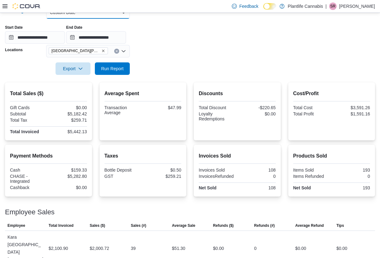 The height and width of the screenshot is (258, 380). Describe the element at coordinates (270, 6) in the screenshot. I see `input: Dark Mode` at that location.